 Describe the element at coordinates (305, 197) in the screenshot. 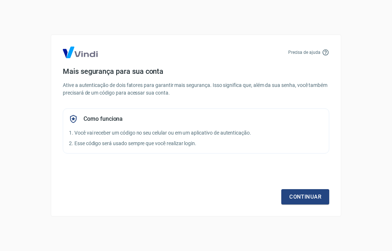

I see `a: Continuar` at that location.